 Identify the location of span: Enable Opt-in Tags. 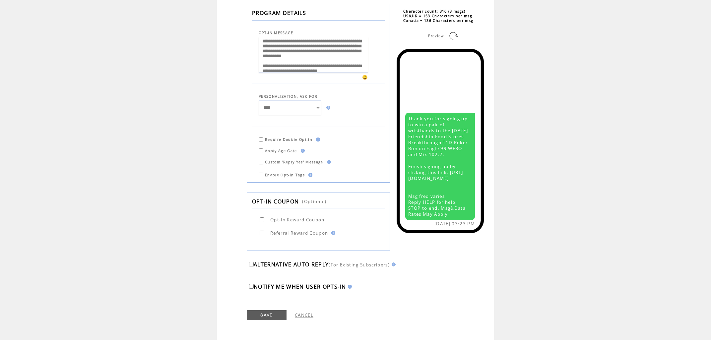
(285, 175).